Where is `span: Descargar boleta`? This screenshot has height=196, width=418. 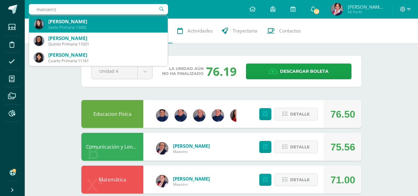
span: Descargar boleta is located at coordinates (304, 71).